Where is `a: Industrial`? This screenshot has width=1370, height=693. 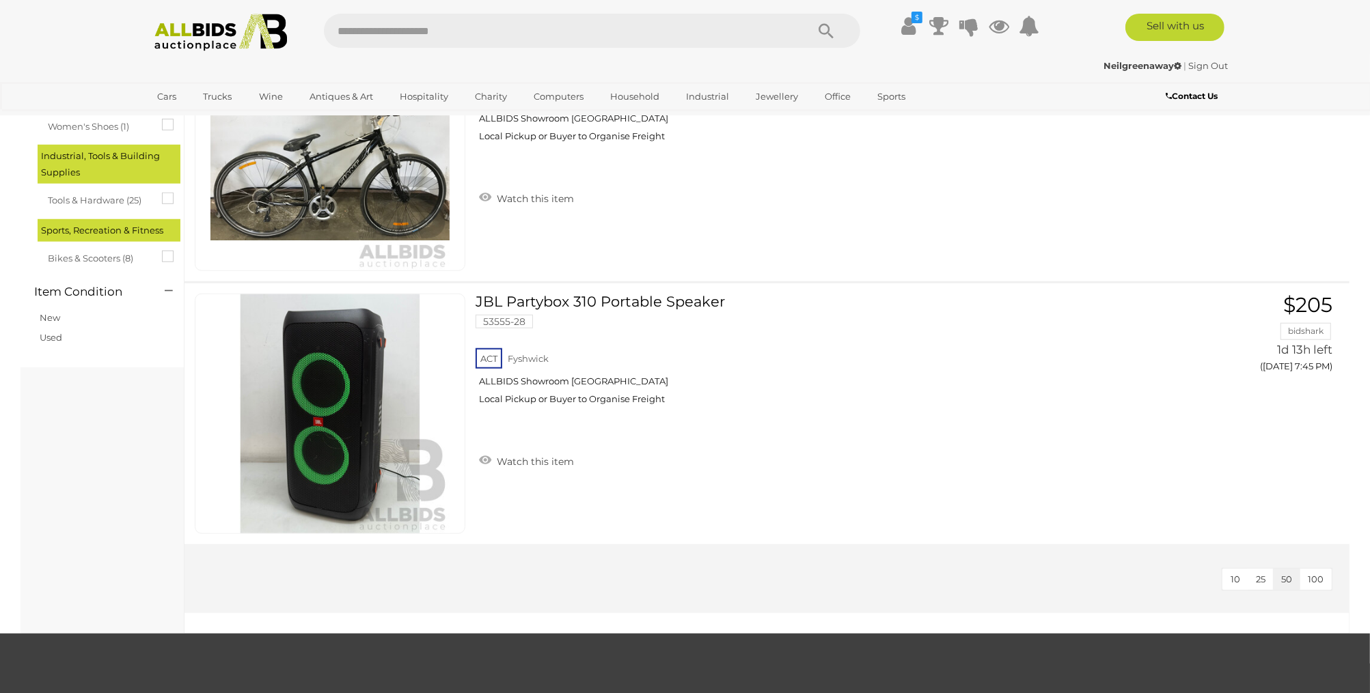 a: Industrial is located at coordinates (707, 96).